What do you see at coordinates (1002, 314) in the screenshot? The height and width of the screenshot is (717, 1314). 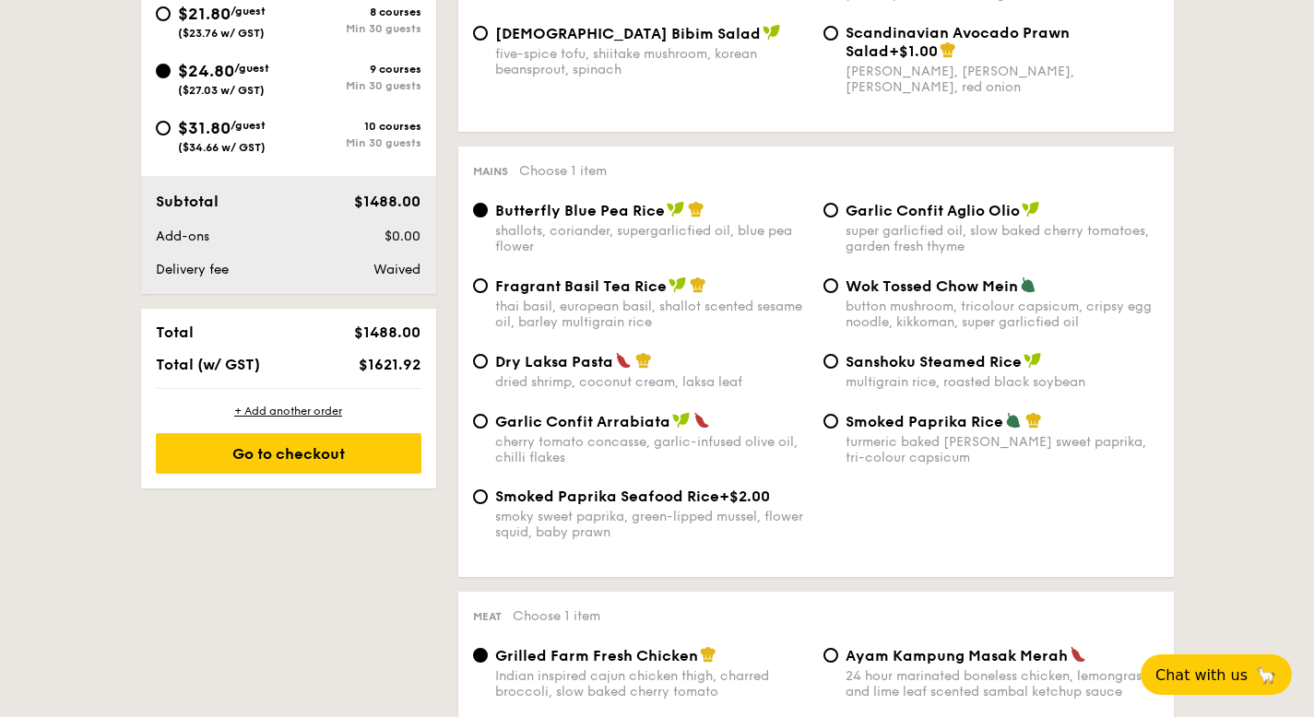 I see `div: button mushroom, tricolour capsicum, cripsy egg noodle, kikkoman, super garlicfied oil` at bounding box center [1002, 314].